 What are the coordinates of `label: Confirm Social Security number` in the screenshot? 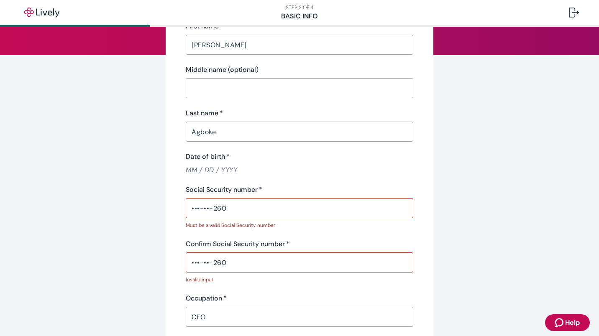 It's located at (238, 244).